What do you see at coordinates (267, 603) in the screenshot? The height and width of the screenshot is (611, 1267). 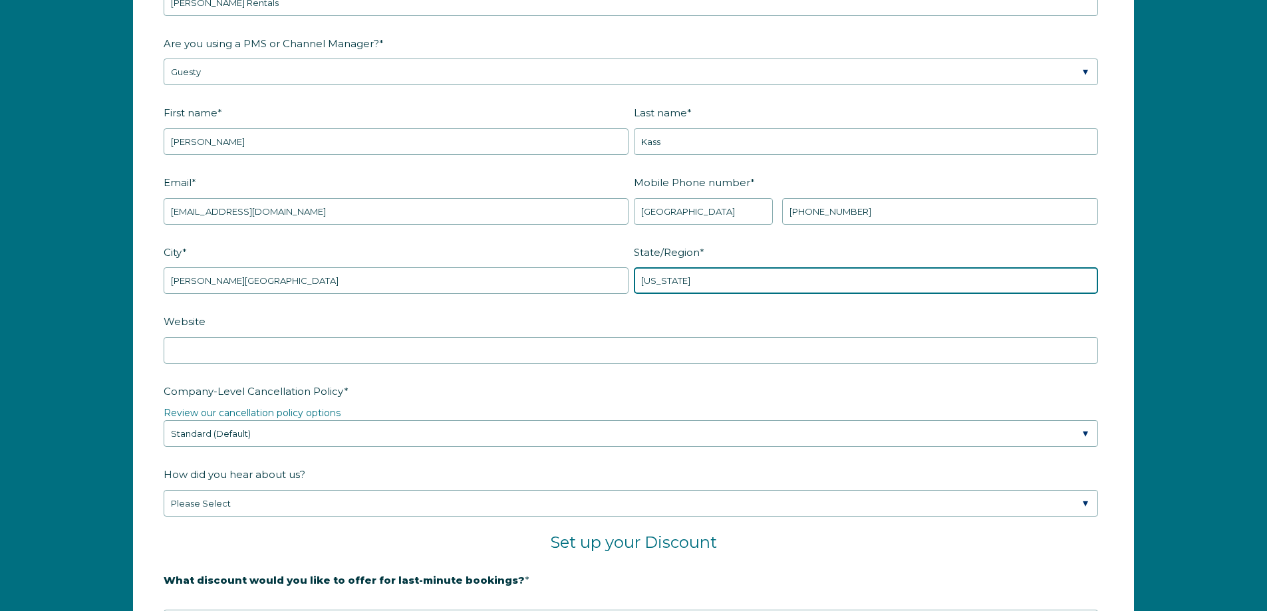 I see `strong: 20% is recommended, minimum of 10%` at bounding box center [267, 603].